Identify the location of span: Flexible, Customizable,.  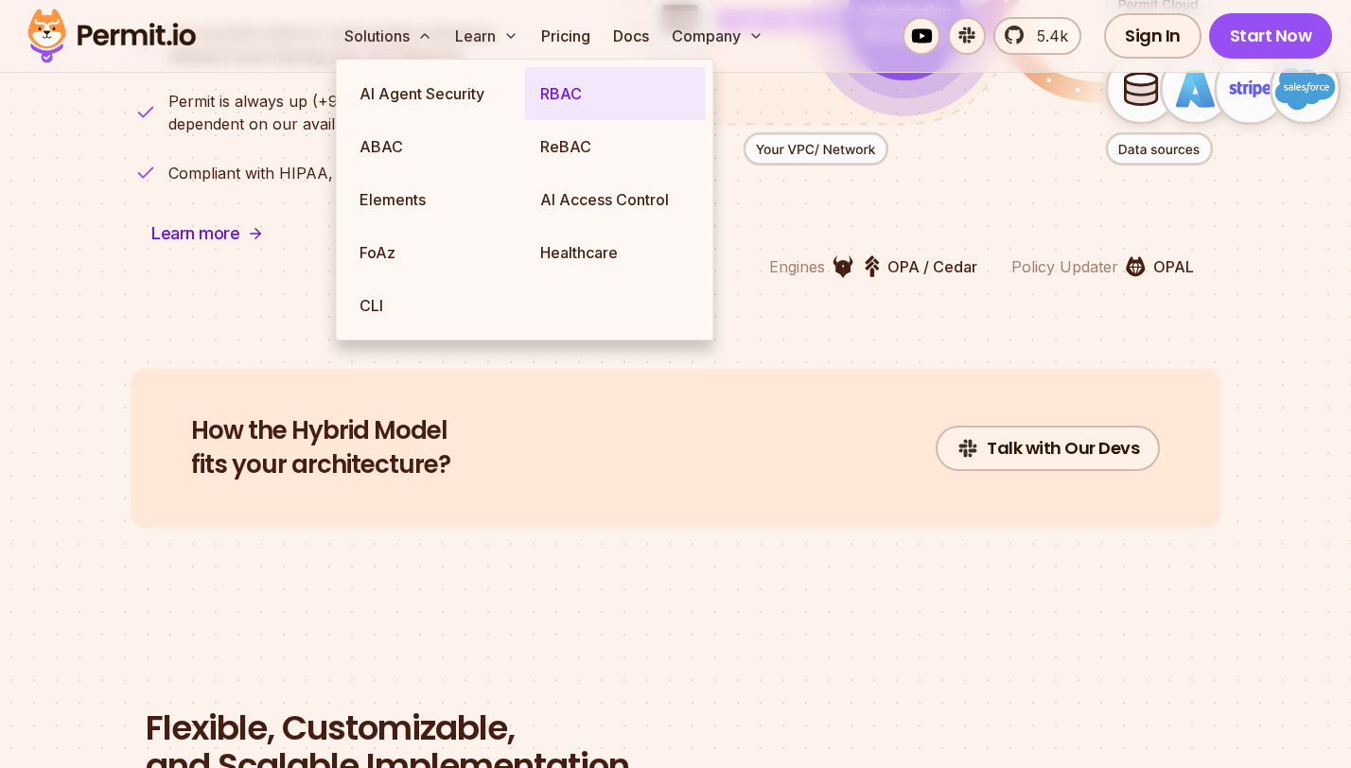
(675, 728).